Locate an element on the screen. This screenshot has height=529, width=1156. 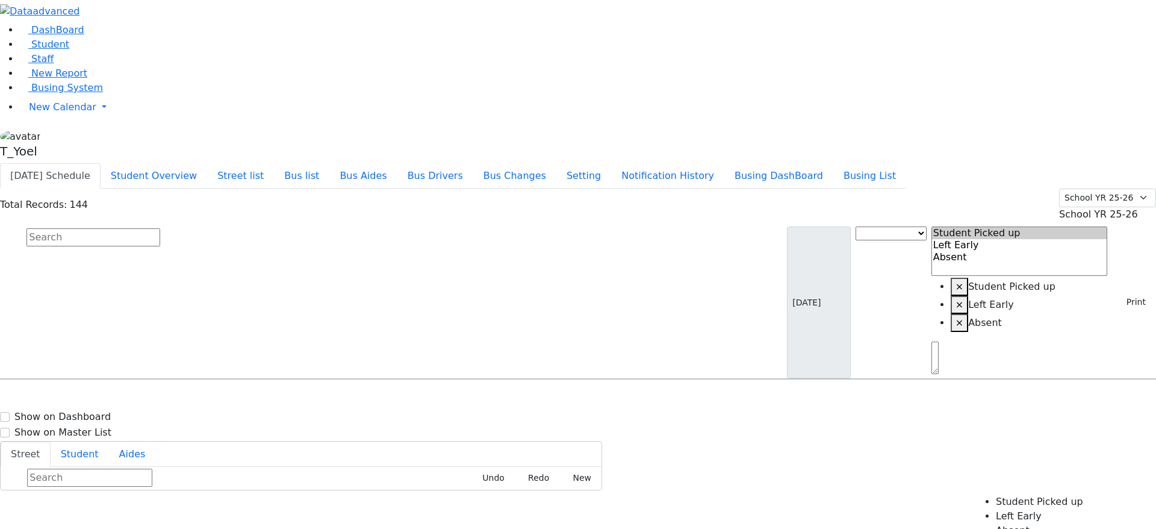
button: Busing List is located at coordinates (869, 176).